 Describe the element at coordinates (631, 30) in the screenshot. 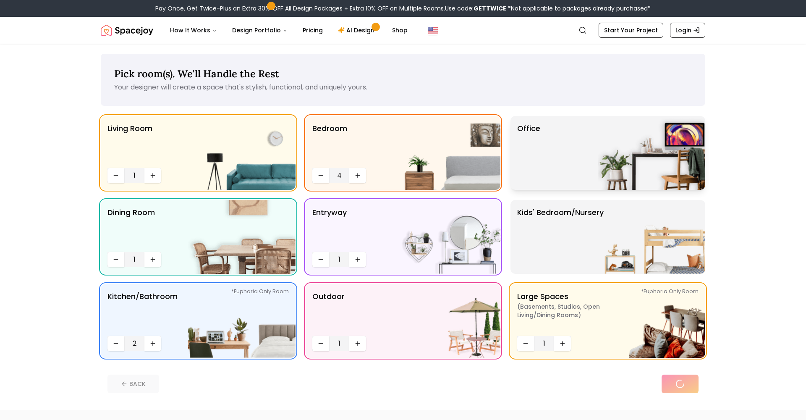

I see `a: Start Your Project` at that location.